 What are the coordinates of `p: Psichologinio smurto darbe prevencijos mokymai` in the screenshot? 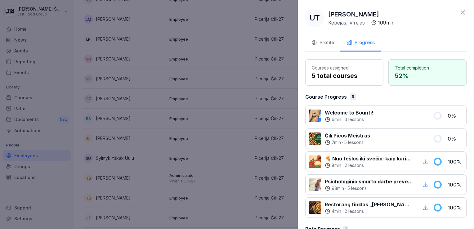 It's located at (369, 181).